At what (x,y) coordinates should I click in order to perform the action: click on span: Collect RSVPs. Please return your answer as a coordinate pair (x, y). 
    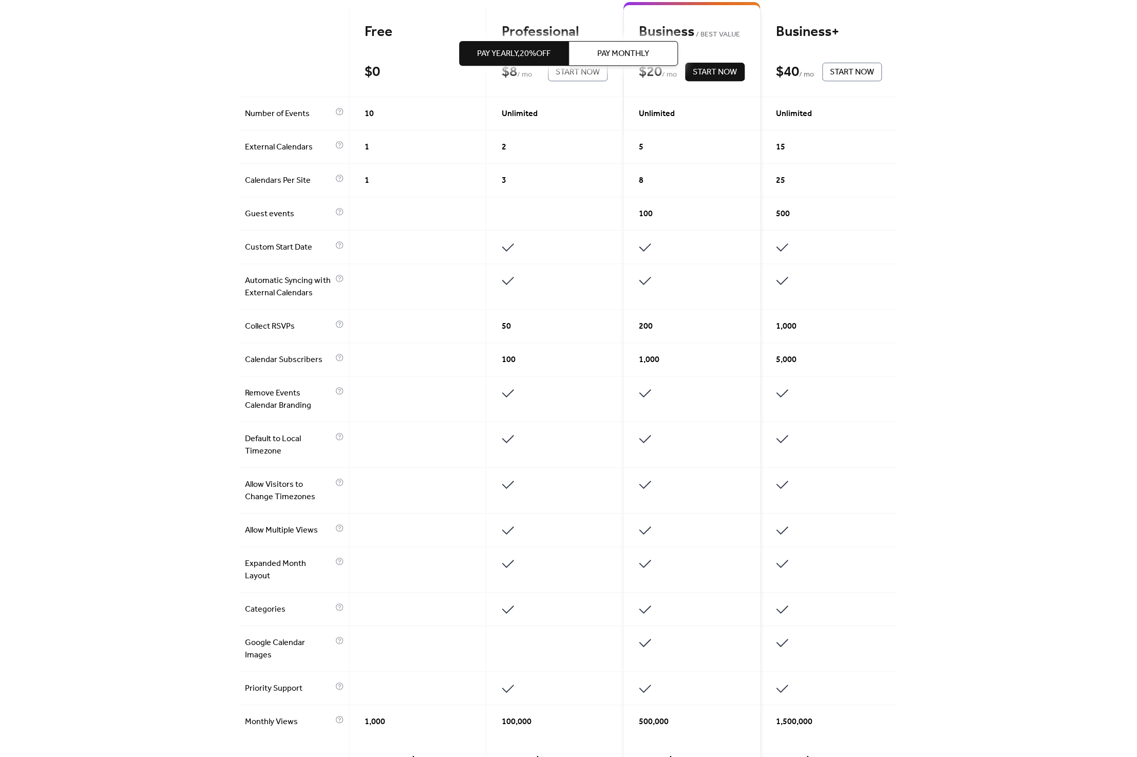
    Looking at the image, I should click on (289, 327).